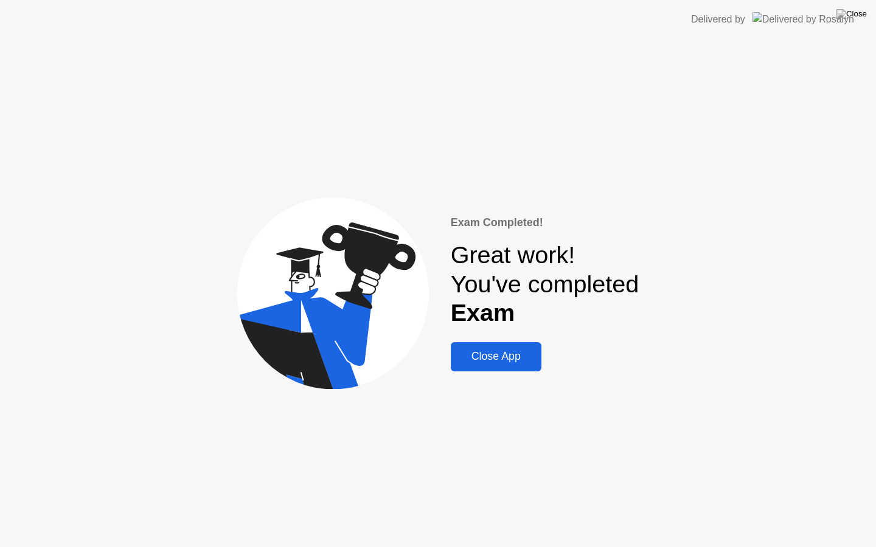 This screenshot has width=876, height=547. What do you see at coordinates (718, 19) in the screenshot?
I see `div: Delivered by` at bounding box center [718, 19].